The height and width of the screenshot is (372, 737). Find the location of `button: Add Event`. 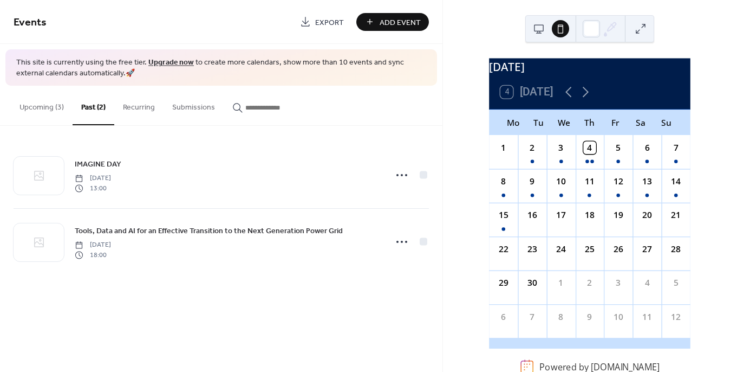

button: Add Event is located at coordinates (393, 22).